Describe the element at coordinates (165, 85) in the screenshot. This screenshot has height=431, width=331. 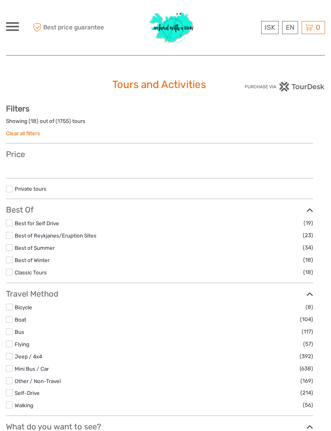
I see `h1: Tours and Activities` at that location.